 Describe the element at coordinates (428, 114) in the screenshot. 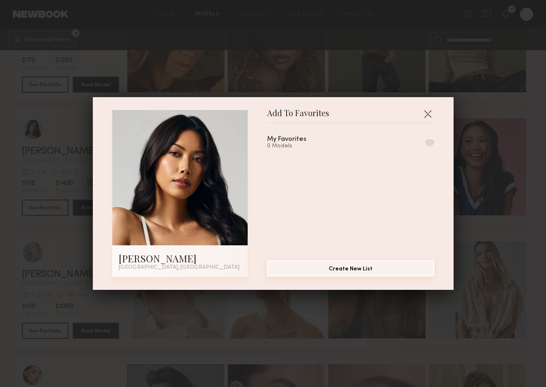

I see `button: Close` at that location.